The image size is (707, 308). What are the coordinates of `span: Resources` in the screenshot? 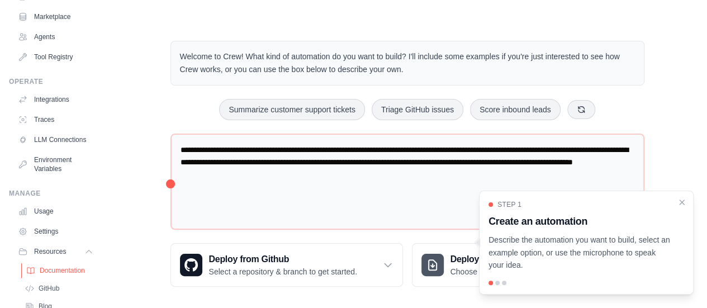 It's located at (50, 251).